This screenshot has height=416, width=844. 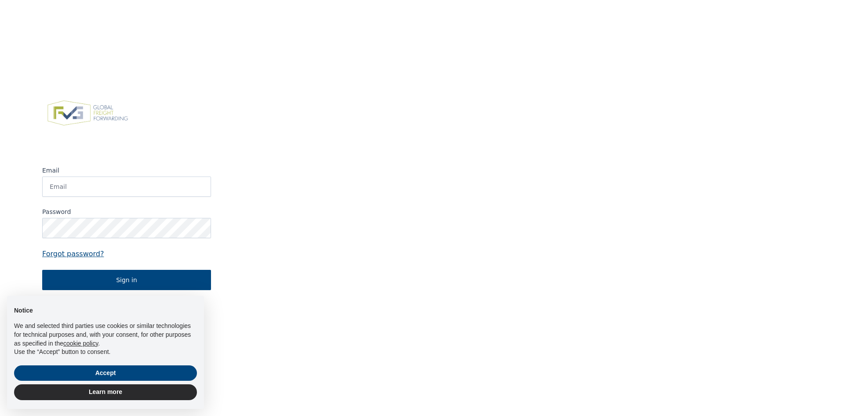 What do you see at coordinates (106, 311) in the screenshot?
I see `h2: Notice` at bounding box center [106, 311].